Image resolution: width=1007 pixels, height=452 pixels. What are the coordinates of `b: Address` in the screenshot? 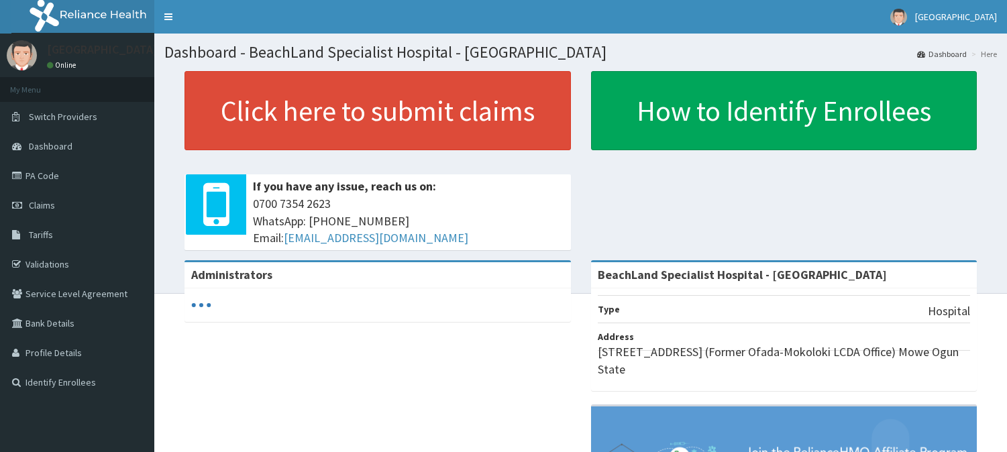 It's located at (616, 337).